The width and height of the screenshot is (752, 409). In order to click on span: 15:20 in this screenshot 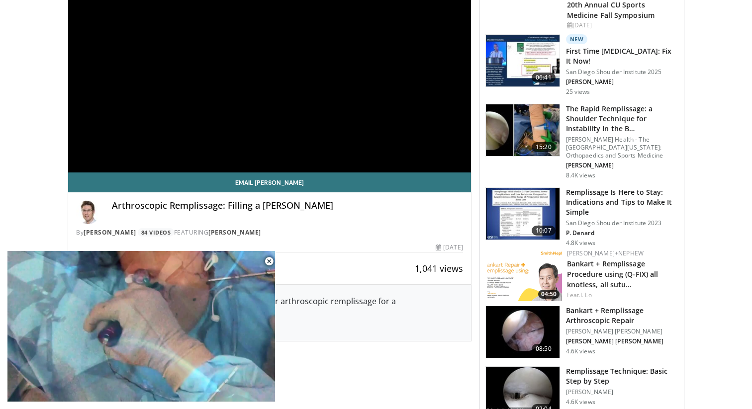, I will do `click(544, 147)`.